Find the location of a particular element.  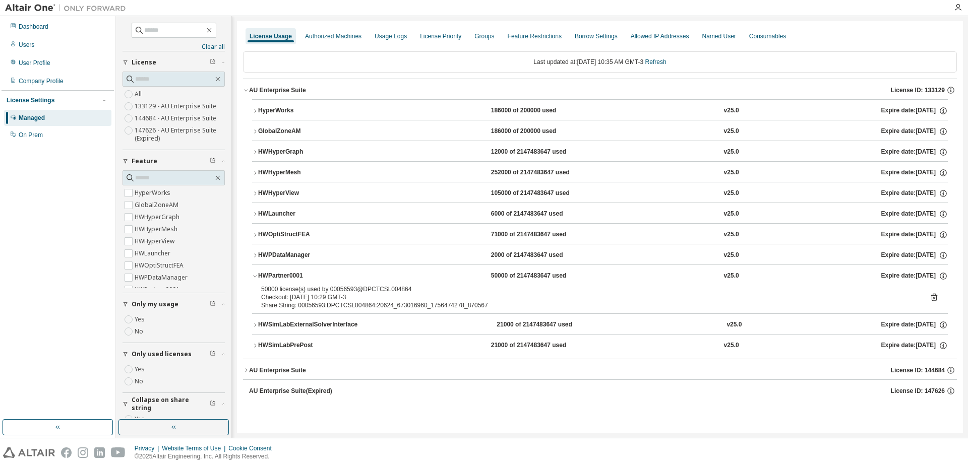

img: facebook.svg is located at coordinates (66, 453).